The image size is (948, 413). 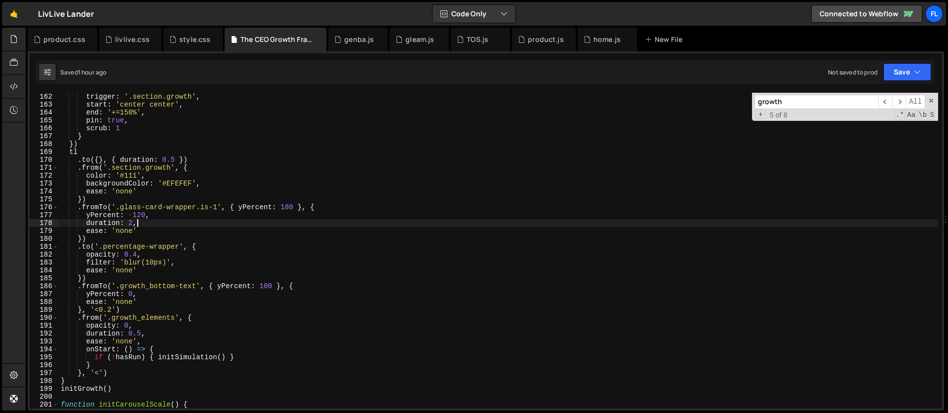 What do you see at coordinates (132, 40) in the screenshot?
I see `div: livlive.css` at bounding box center [132, 40].